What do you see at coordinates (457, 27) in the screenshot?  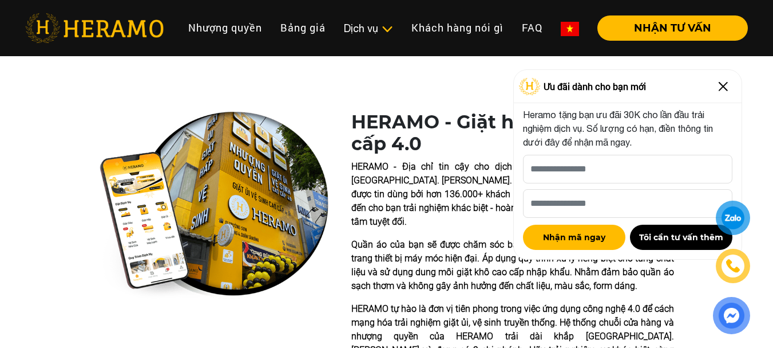 I see `a: Khách hàng nói gì` at bounding box center [457, 27].